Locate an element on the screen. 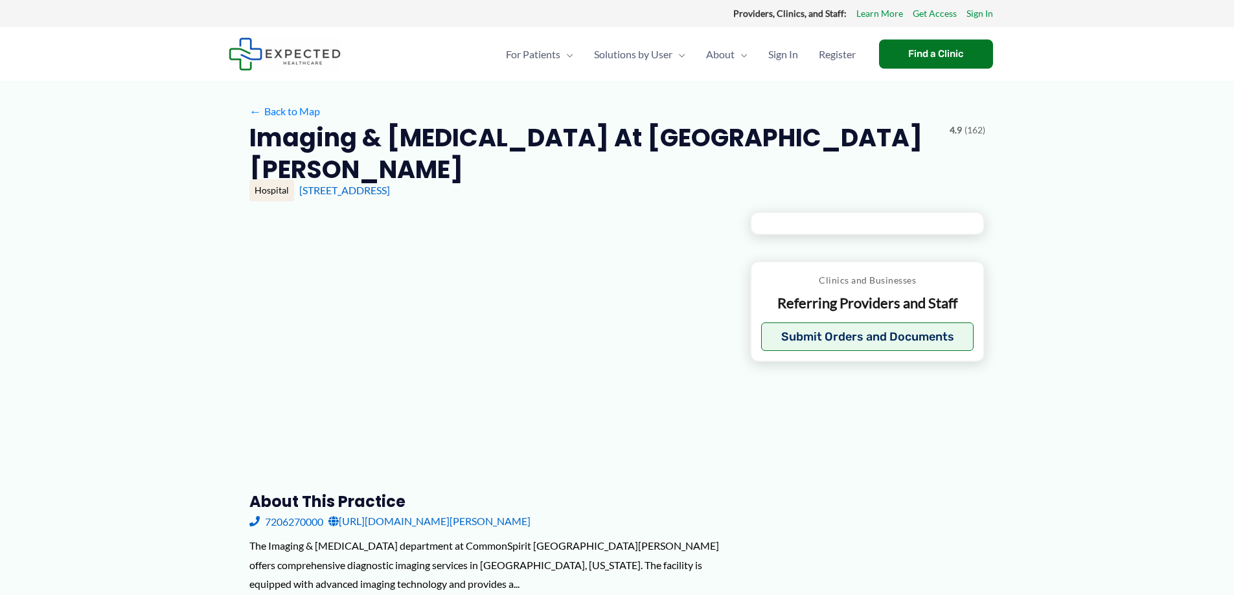 The height and width of the screenshot is (595, 1234). span: About is located at coordinates (721, 54).